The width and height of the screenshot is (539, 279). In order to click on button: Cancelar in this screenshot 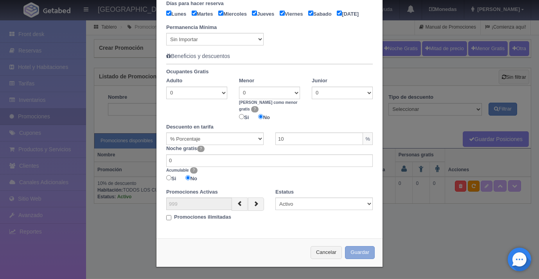, I will do `click(326, 252)`.